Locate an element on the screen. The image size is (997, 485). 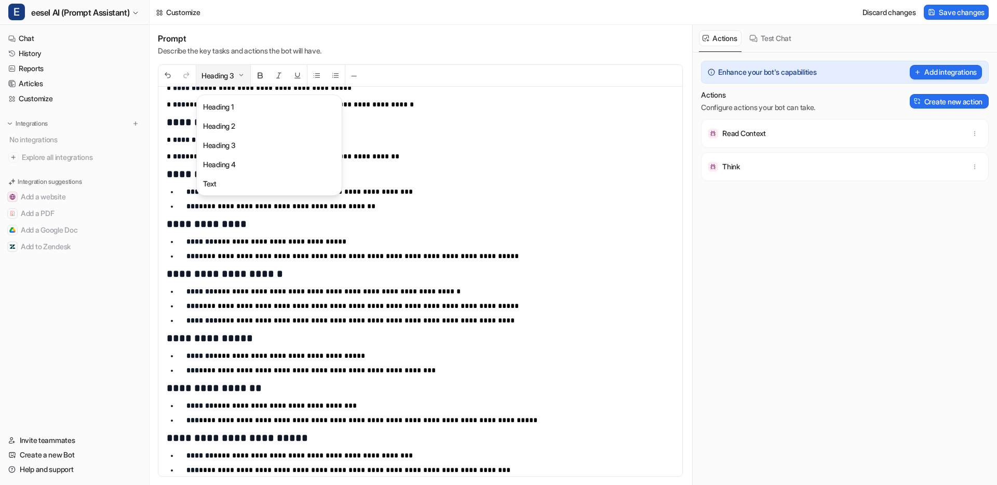
img: Dropdown Down Arrow is located at coordinates (241, 75).